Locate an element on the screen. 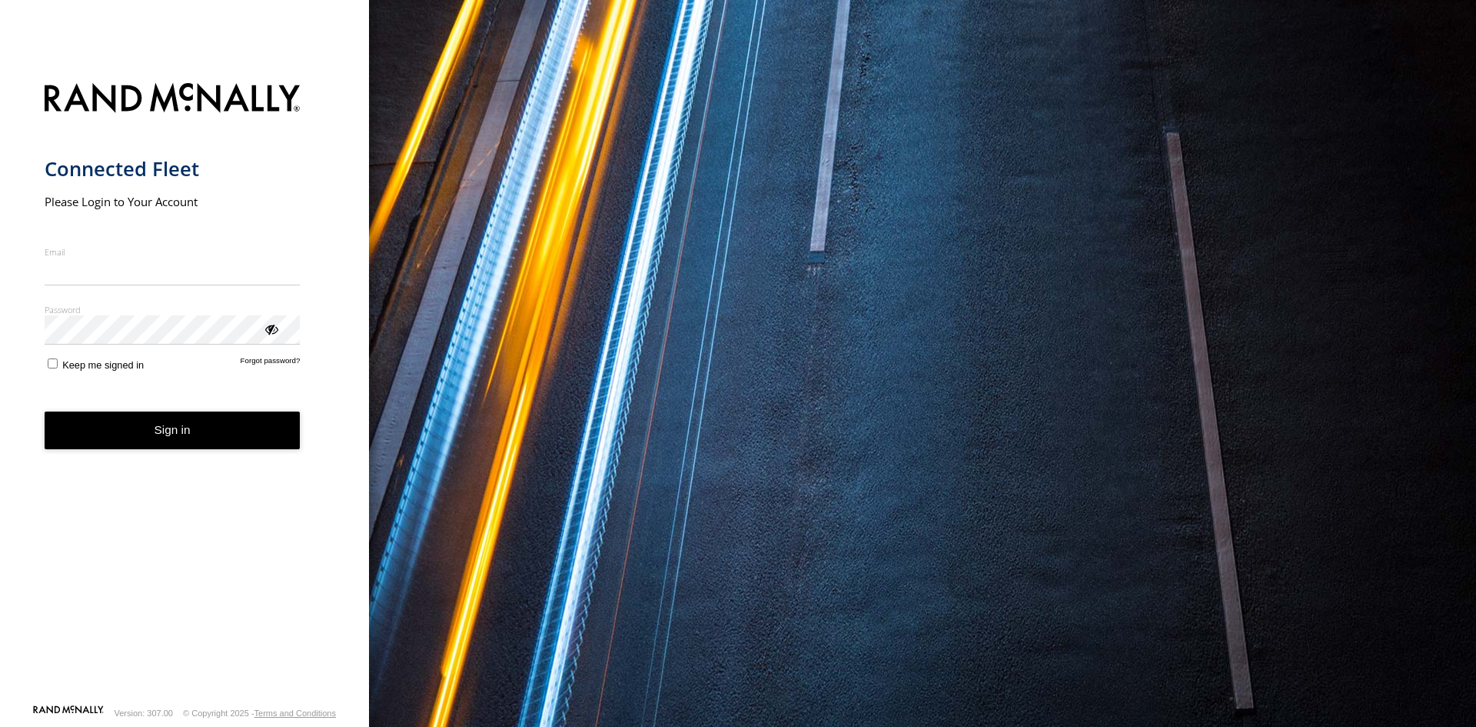  button: Sign in is located at coordinates (172, 430).